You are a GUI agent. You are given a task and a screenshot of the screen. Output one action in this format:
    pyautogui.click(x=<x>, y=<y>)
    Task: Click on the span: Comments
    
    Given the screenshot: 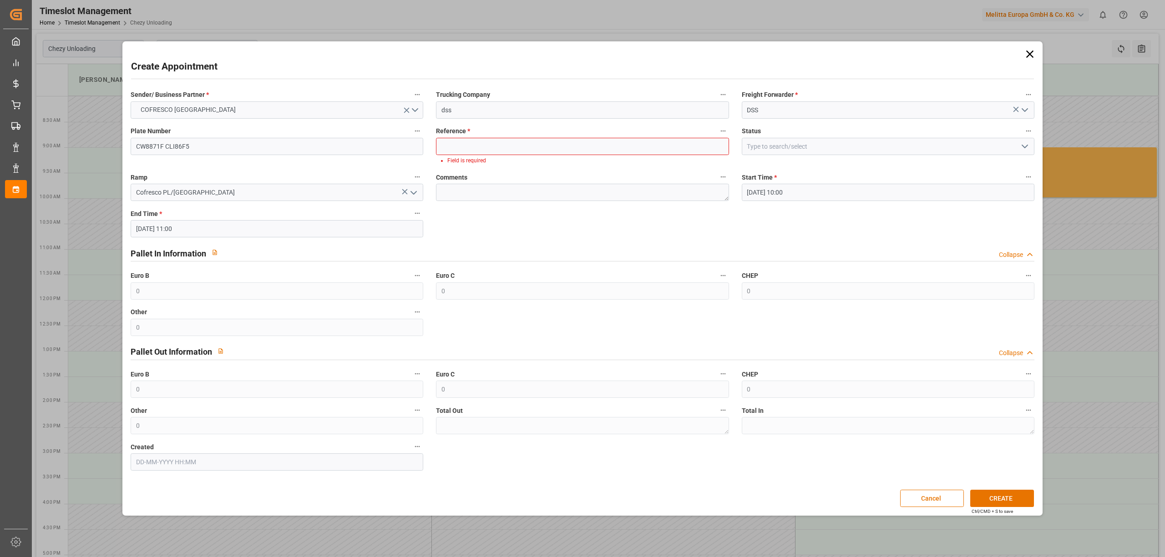 What is the action you would take?
    pyautogui.click(x=451, y=177)
    